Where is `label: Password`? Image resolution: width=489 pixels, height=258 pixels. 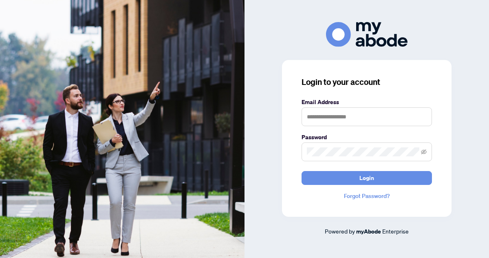
label: Password is located at coordinates (367, 137).